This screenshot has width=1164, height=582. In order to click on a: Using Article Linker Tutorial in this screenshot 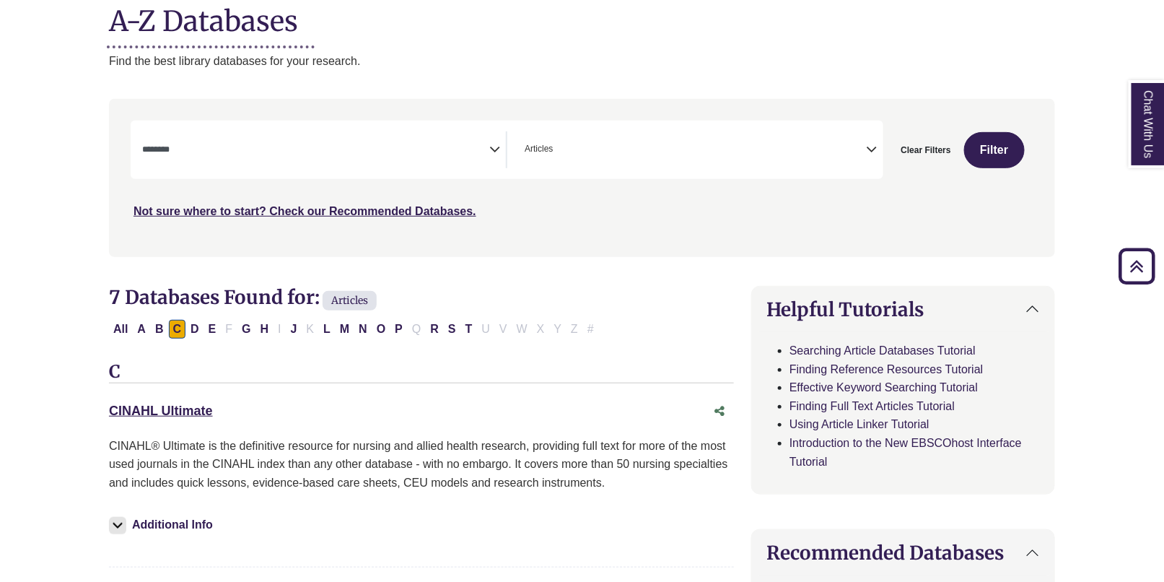, I will do `click(859, 424)`.